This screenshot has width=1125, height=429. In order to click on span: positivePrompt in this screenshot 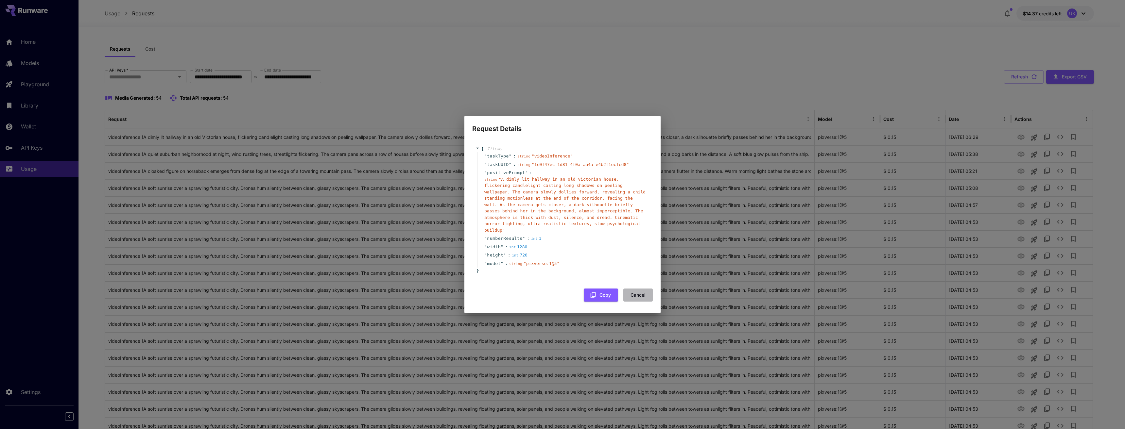, I will do `click(506, 173)`.